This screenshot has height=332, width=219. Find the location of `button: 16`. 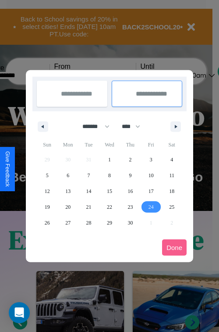

button: 16 is located at coordinates (130, 191).